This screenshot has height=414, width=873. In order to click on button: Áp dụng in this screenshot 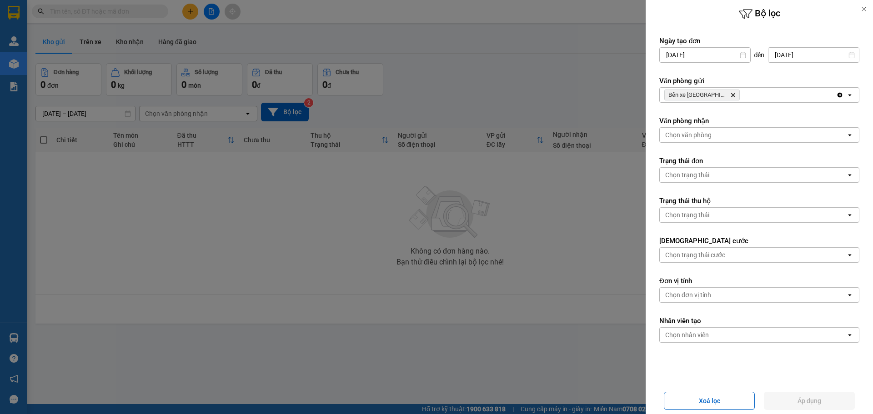, I will do `click(809, 401)`.